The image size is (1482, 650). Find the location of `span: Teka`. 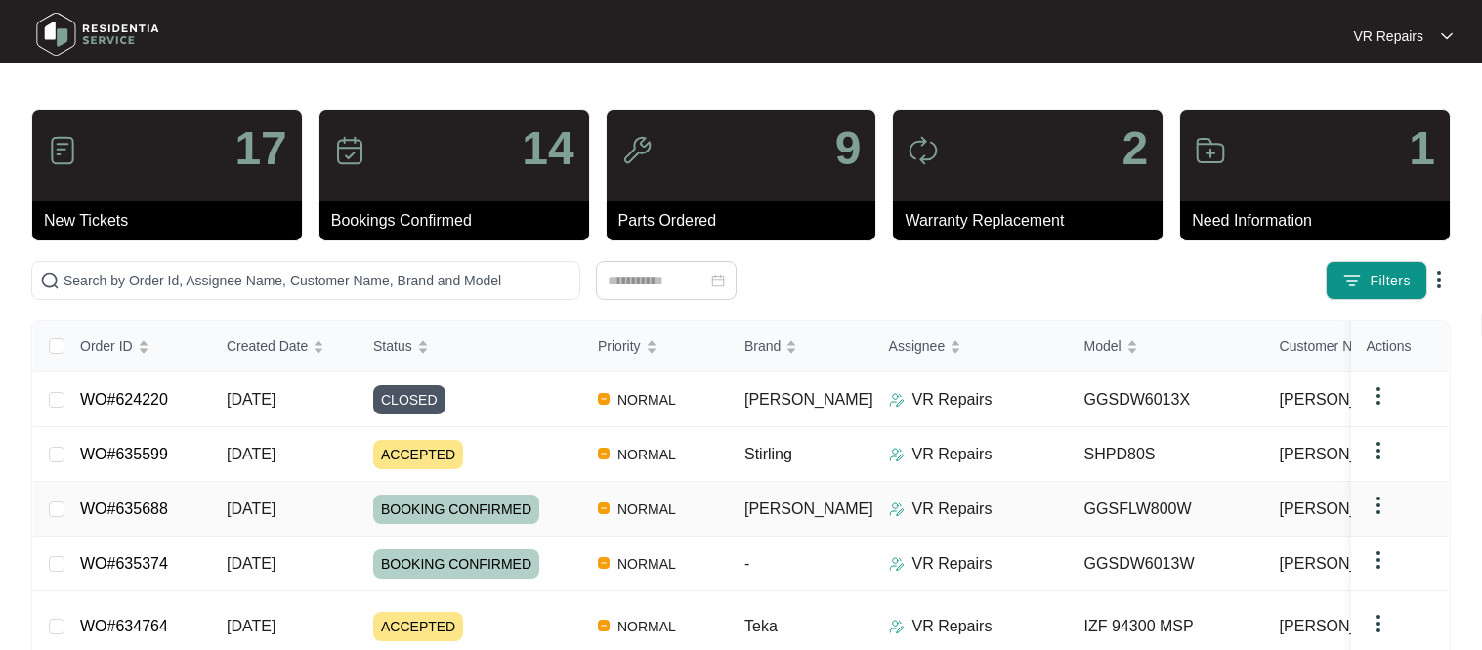

span: Teka is located at coordinates (761, 625).